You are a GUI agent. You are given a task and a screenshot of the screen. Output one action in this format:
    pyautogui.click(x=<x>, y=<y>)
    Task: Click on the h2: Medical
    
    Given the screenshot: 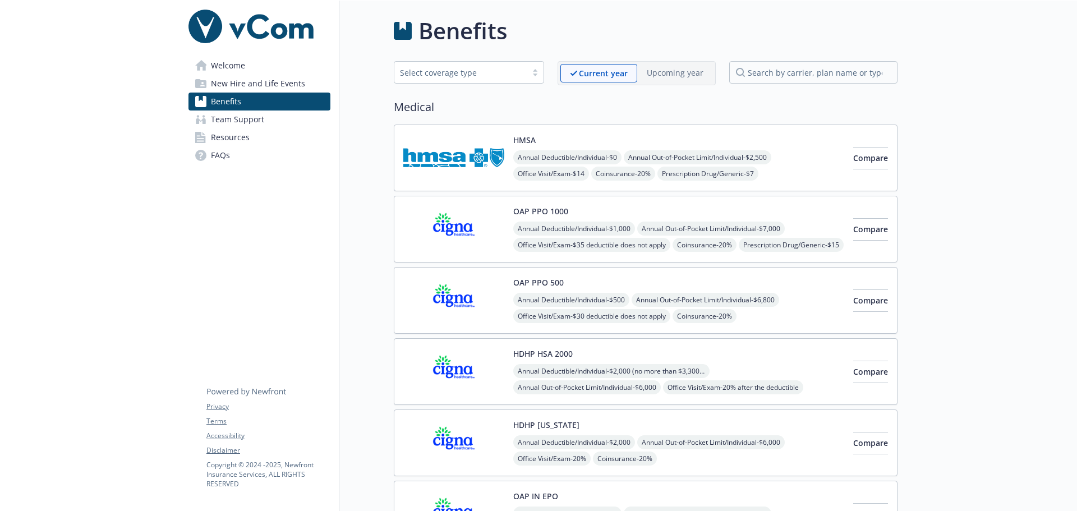 What is the action you would take?
    pyautogui.click(x=646, y=107)
    